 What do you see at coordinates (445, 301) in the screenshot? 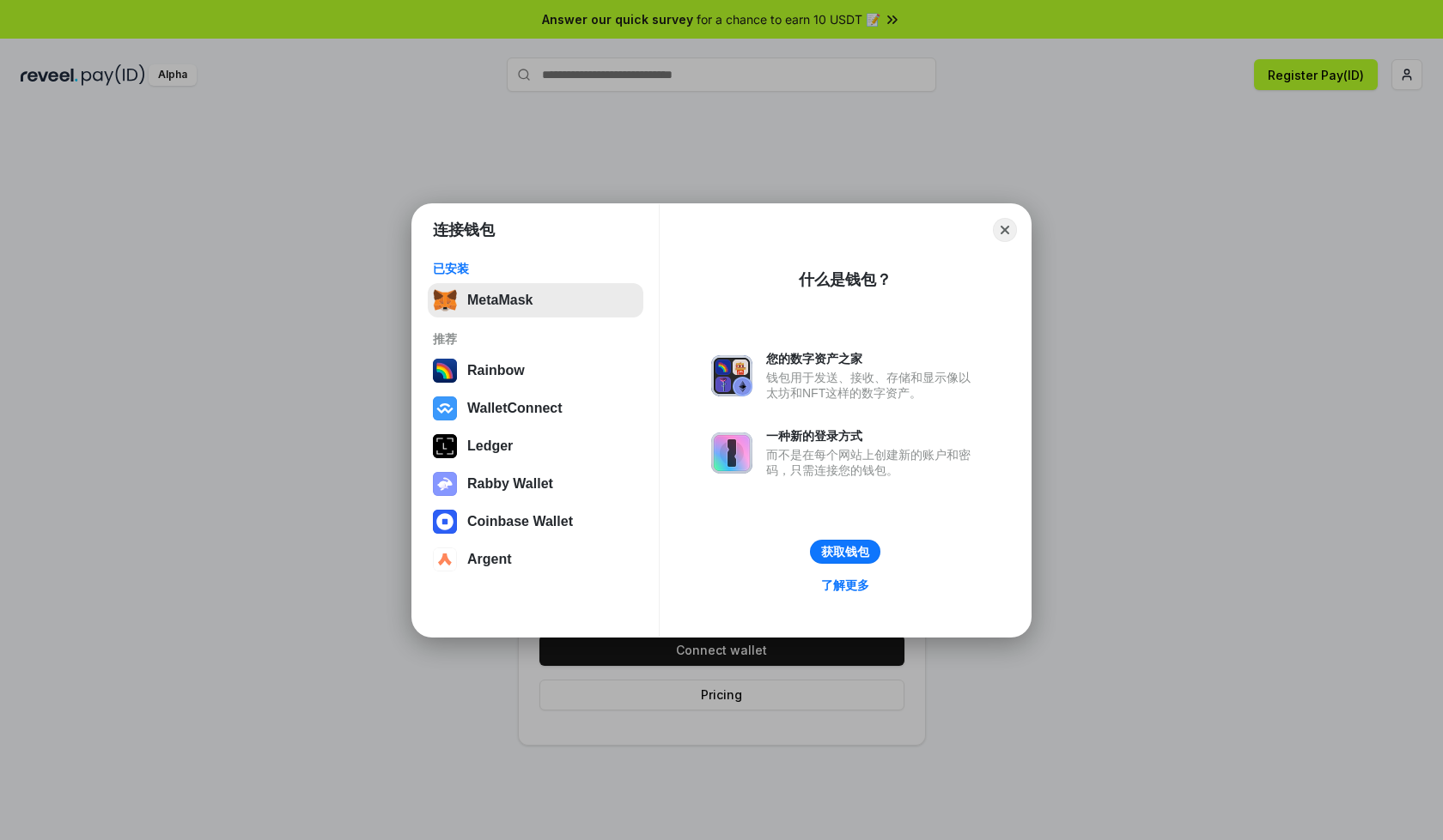
I see `img: svg+xml,%3Csvg%20fill%3D%22none%22%20height%3D%2233%22%20viewBox%3D%220%200%2035%2033%22%20width%...` at bounding box center [445, 301].